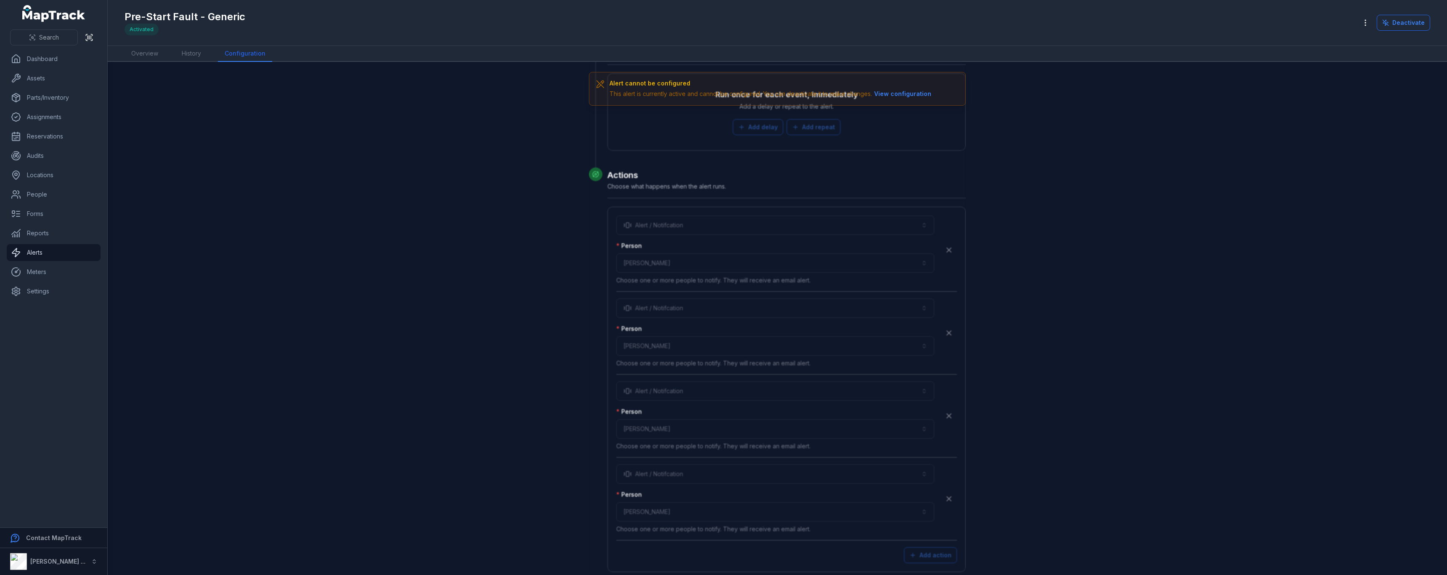  Describe the element at coordinates (53, 272) in the screenshot. I see `a: Meters` at that location.